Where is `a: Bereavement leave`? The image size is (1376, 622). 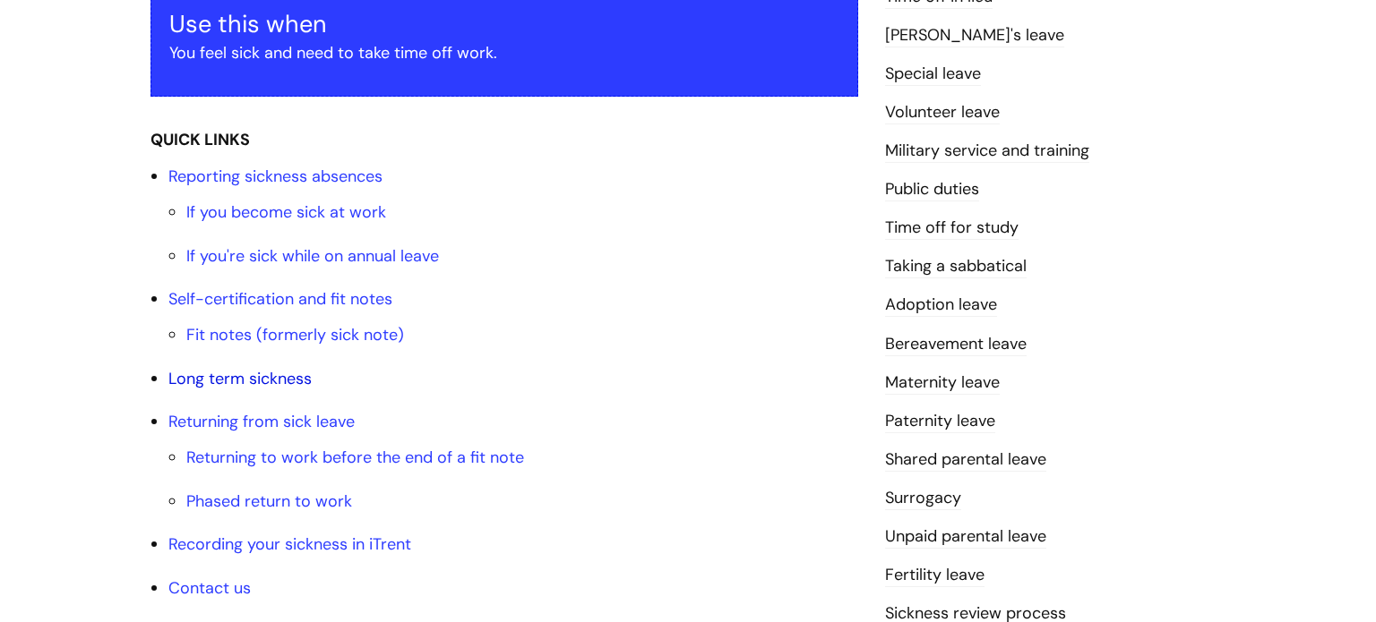 a: Bereavement leave is located at coordinates (956, 345).